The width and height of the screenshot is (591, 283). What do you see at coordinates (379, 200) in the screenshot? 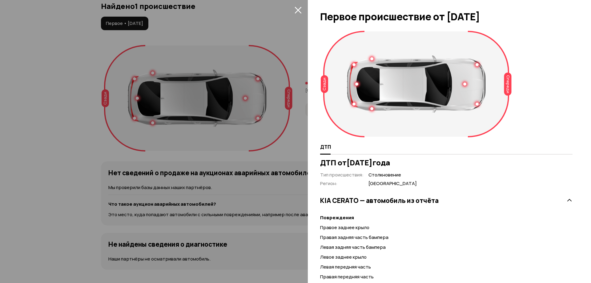
I see `h3: KIA CERATO — автомобиль из отчёта` at bounding box center [379, 200].